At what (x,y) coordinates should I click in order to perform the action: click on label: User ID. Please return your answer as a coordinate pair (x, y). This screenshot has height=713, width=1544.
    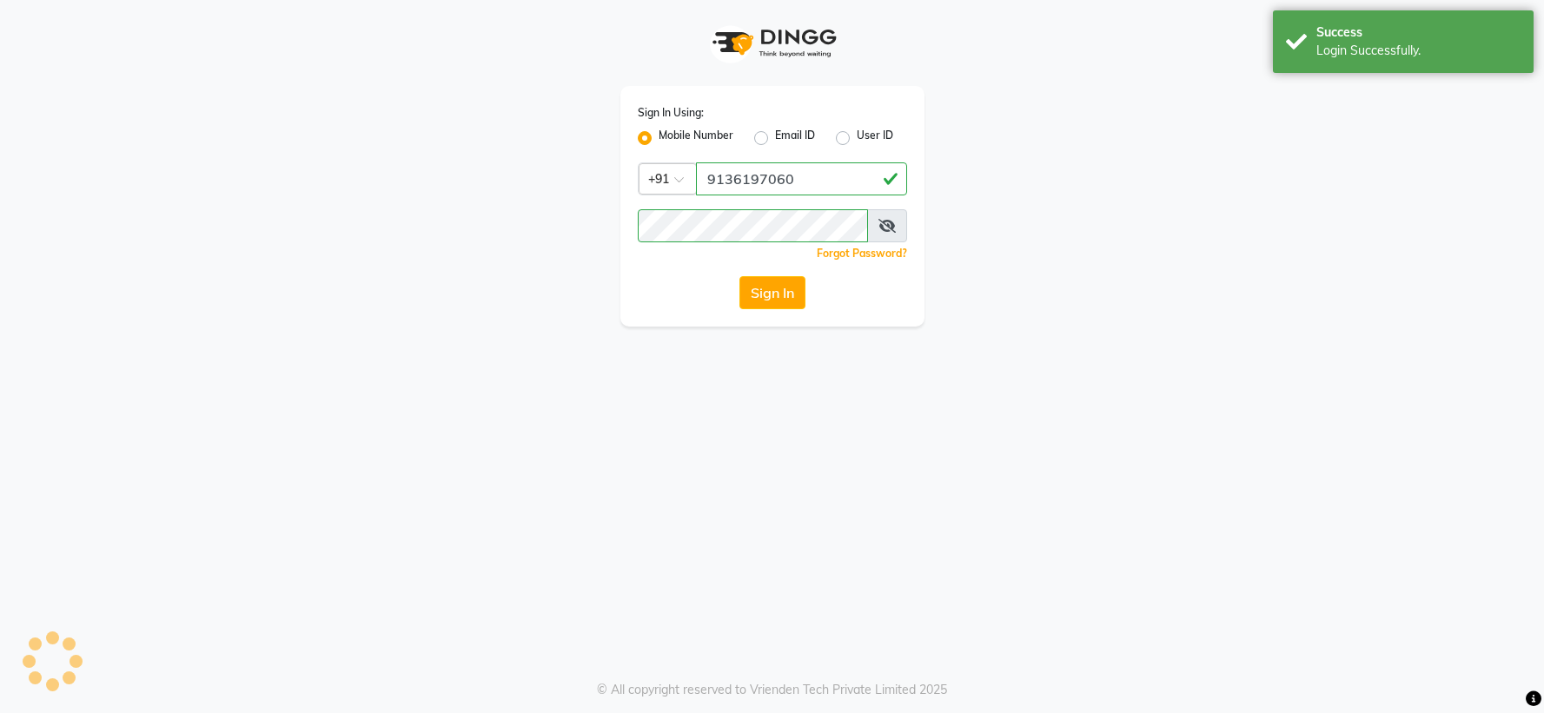
    Looking at the image, I should click on (875, 138).